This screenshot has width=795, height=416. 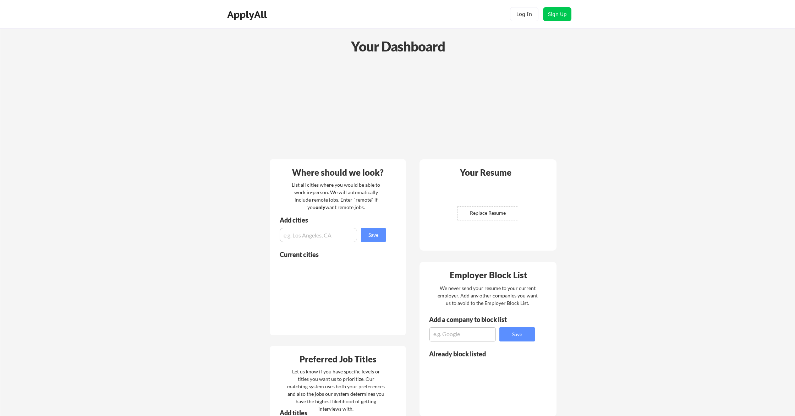 What do you see at coordinates (330, 413) in the screenshot?
I see `div: Add titles` at bounding box center [330, 413].